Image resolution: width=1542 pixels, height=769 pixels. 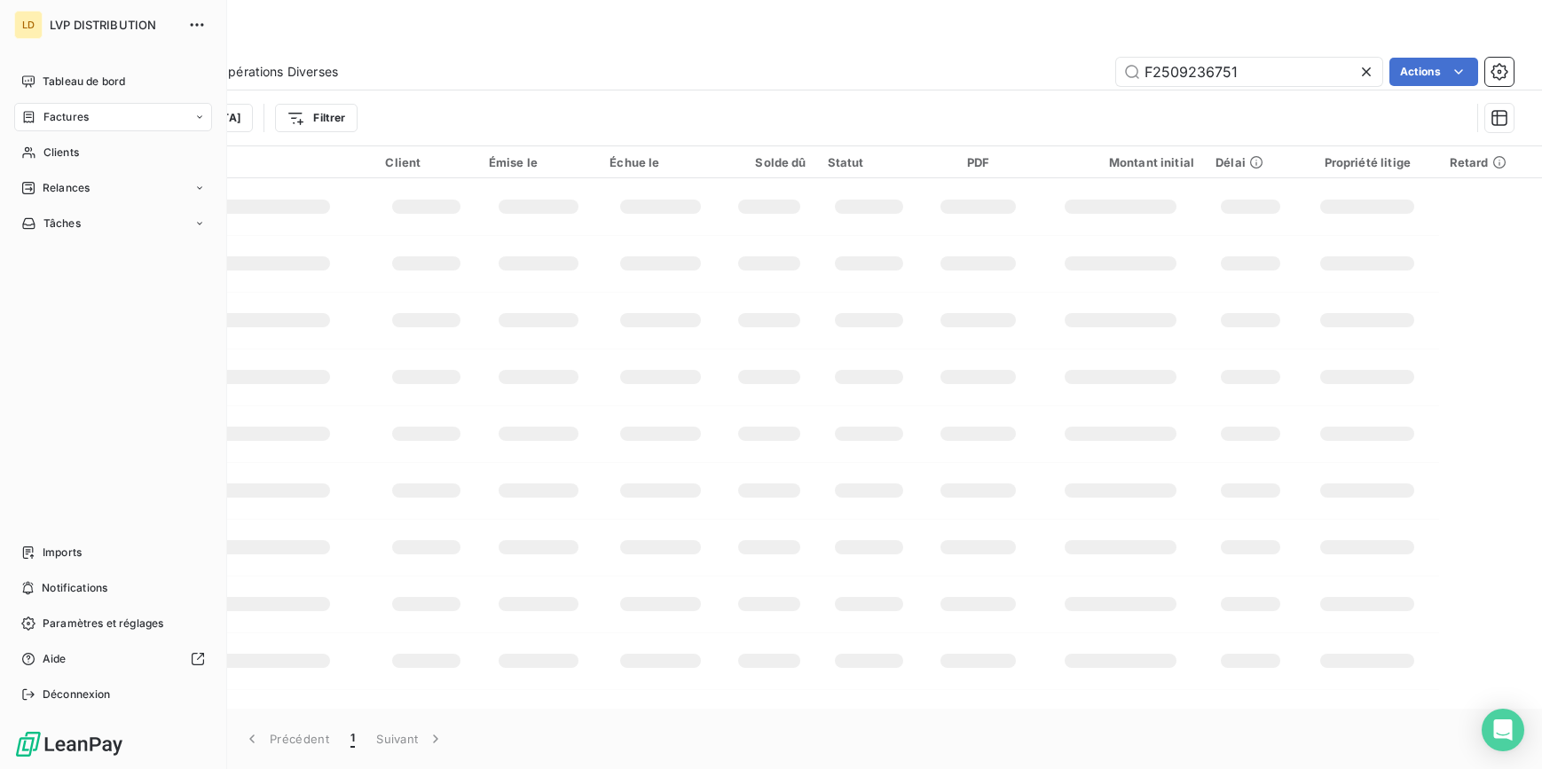 I want to click on div: Émise le, so click(x=539, y=162).